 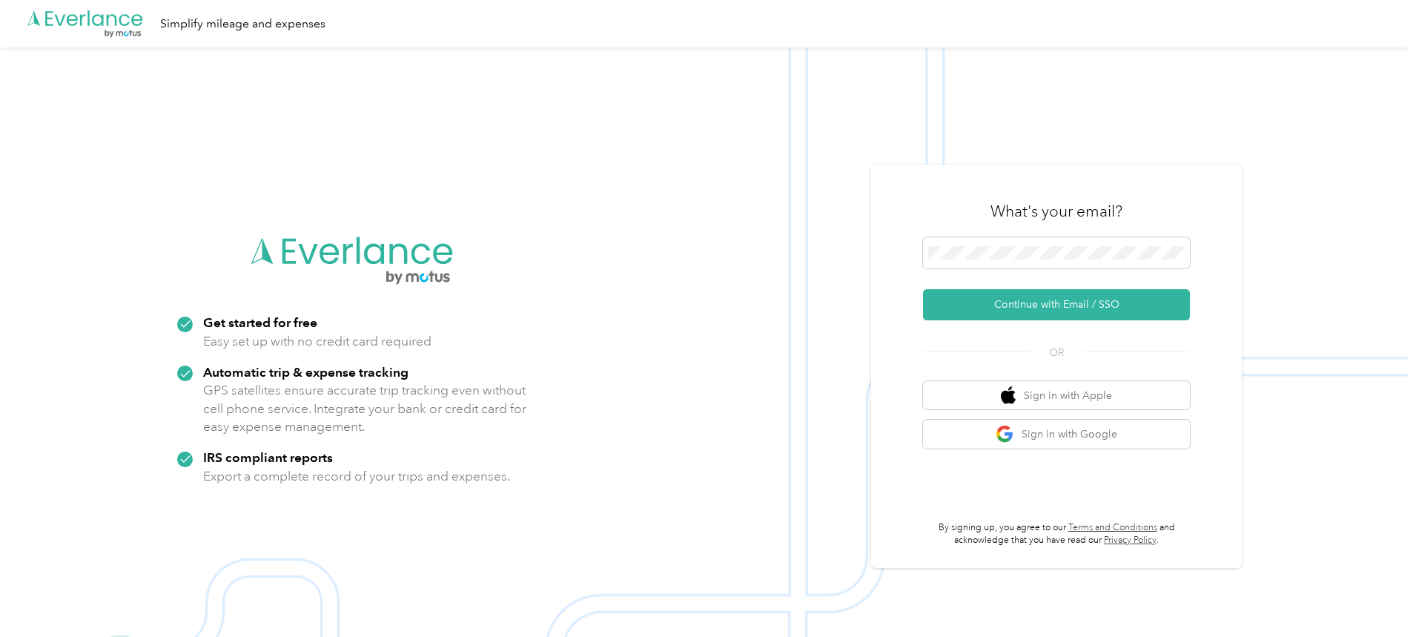 What do you see at coordinates (365, 409) in the screenshot?
I see `p: GPS satellites ensure accurate trip tracking even without cell phone service. Integrate your bank...` at bounding box center [365, 409].